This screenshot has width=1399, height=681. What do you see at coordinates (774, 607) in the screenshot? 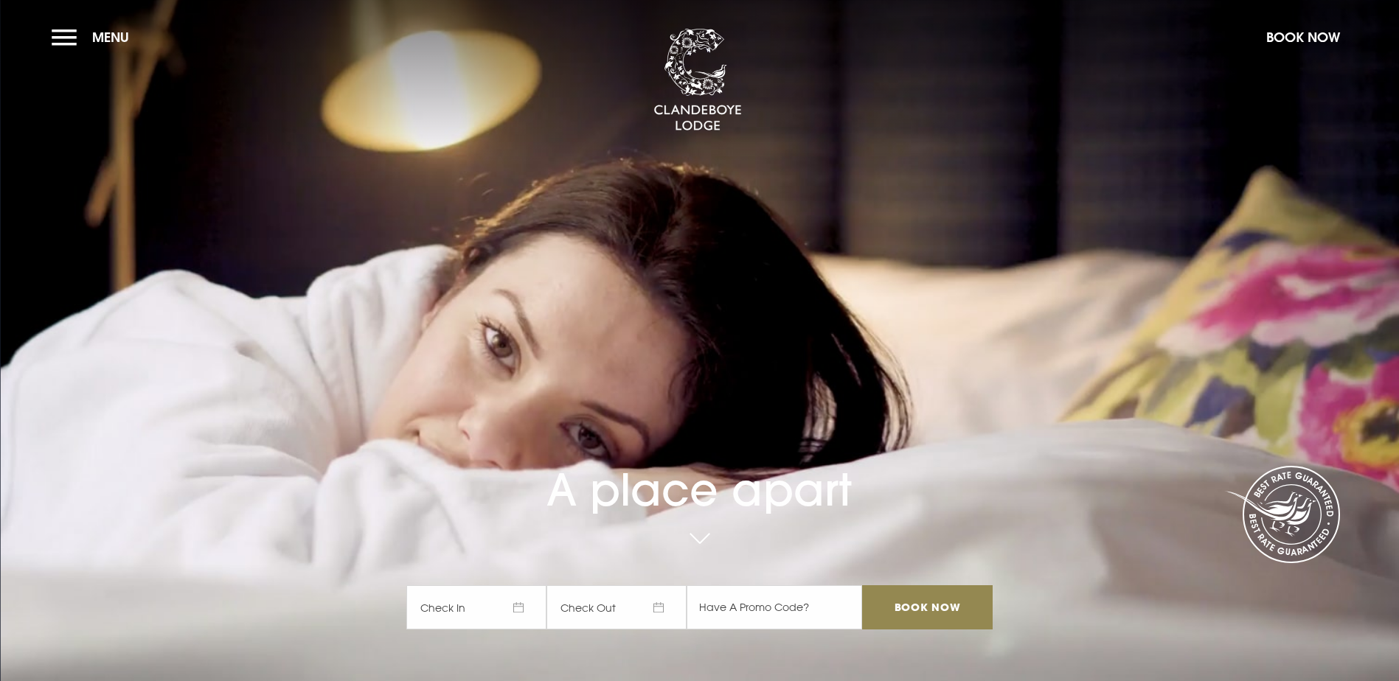
I see `input: Have A Promo Code?` at bounding box center [774, 607].